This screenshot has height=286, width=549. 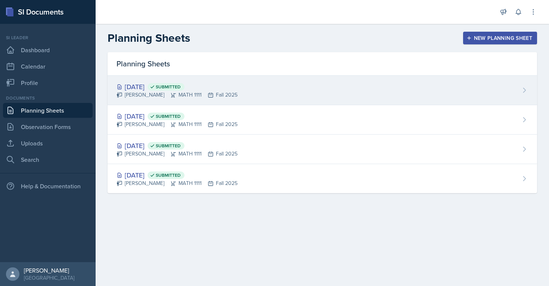 What do you see at coordinates (48, 98) in the screenshot?
I see `div: Documents` at bounding box center [48, 98].